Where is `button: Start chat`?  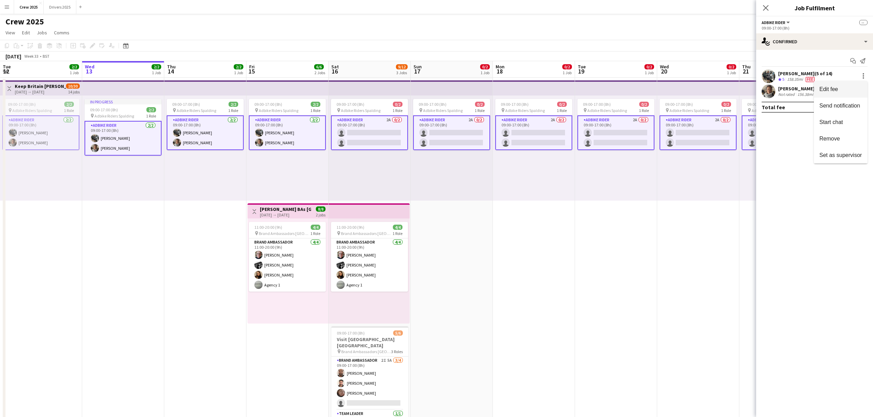
button: Start chat is located at coordinates (840, 122).